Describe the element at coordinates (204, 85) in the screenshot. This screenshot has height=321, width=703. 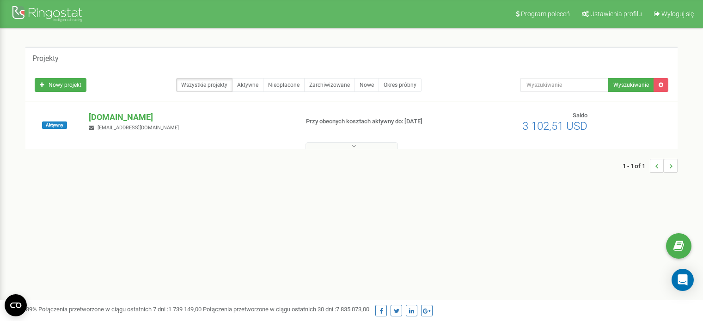
I see `a: Wszystkie projekty` at that location.